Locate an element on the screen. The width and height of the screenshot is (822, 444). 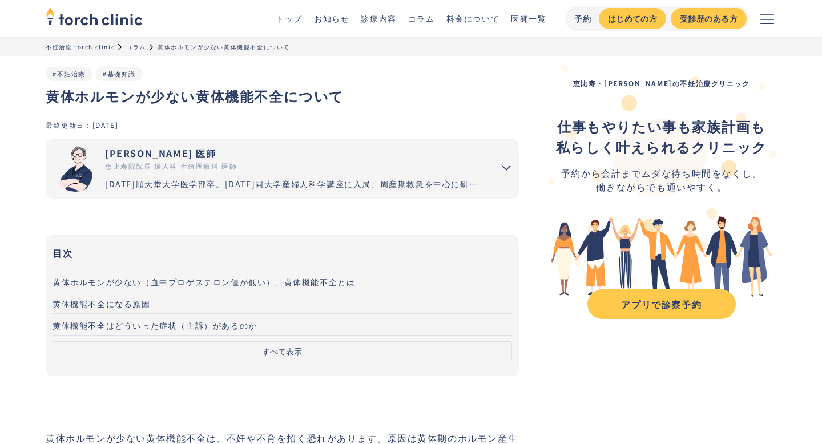
a: トップ is located at coordinates (289, 18).